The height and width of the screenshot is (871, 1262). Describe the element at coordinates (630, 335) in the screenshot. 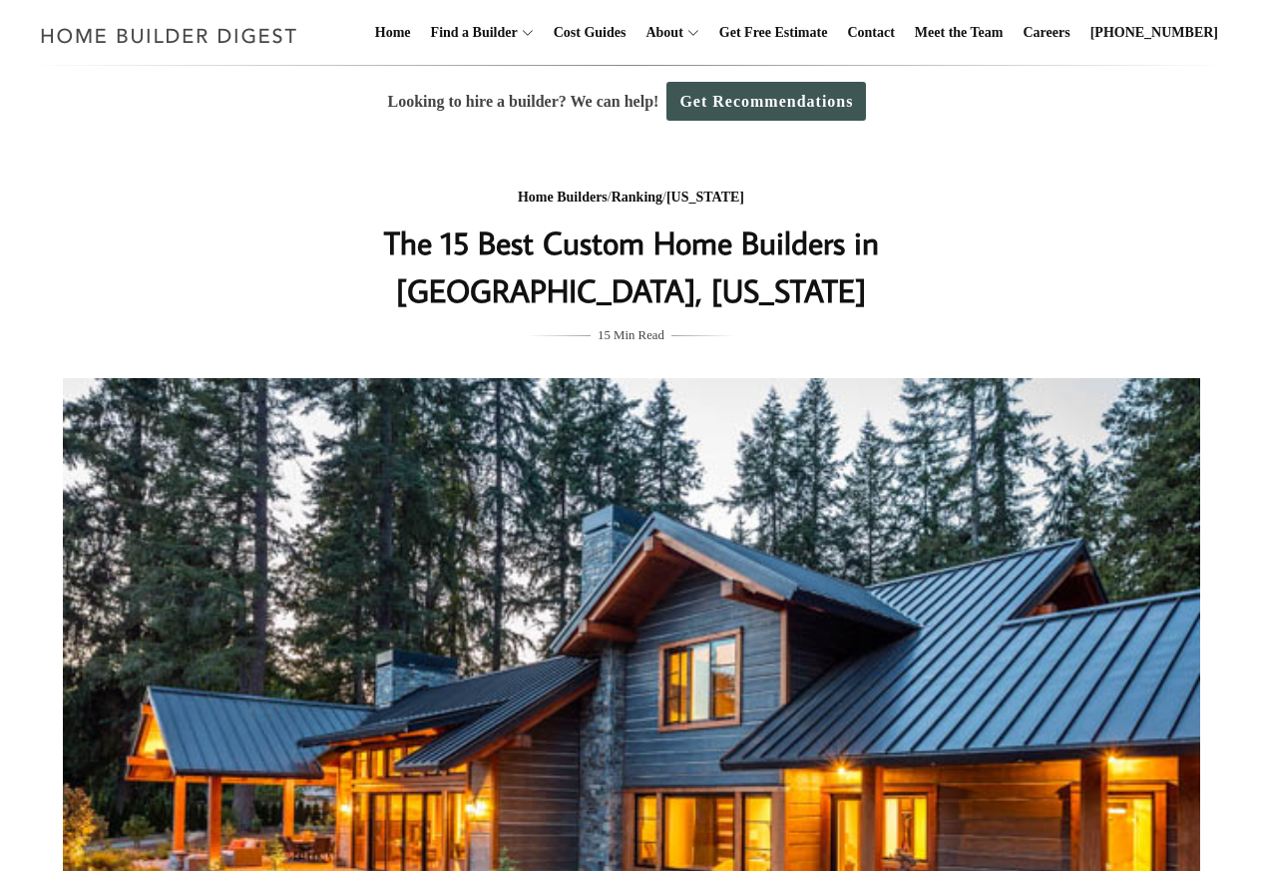

I see `span: 15 Min Read` at that location.